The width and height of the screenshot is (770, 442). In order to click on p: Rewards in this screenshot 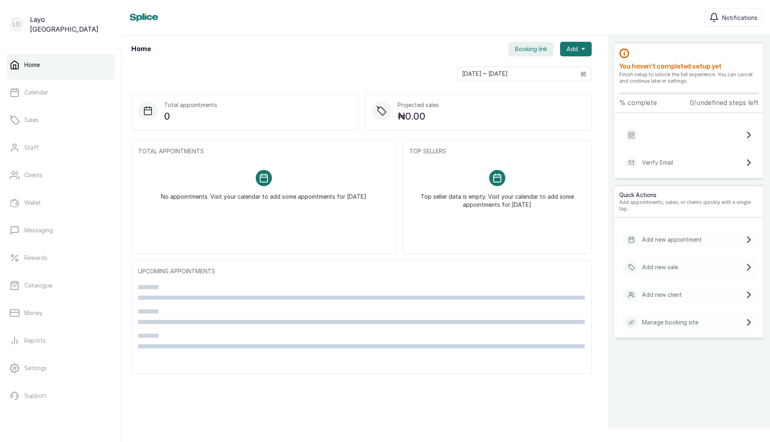, I will do `click(36, 258)`.